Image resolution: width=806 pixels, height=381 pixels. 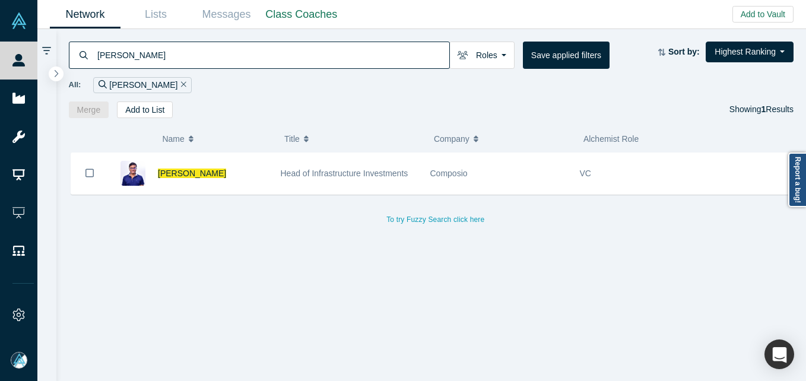 What do you see at coordinates (585, 173) in the screenshot?
I see `span: VC` at bounding box center [585, 173].